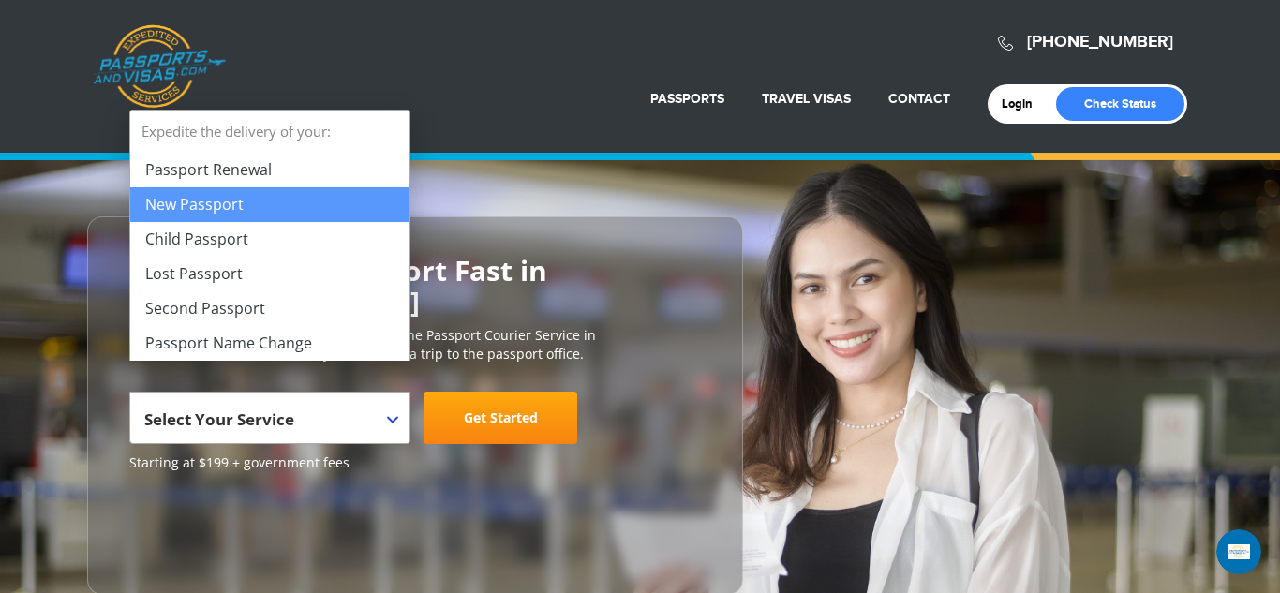  Describe the element at coordinates (415, 463) in the screenshot. I see `span: Starting at $199 + government fees` at that location.